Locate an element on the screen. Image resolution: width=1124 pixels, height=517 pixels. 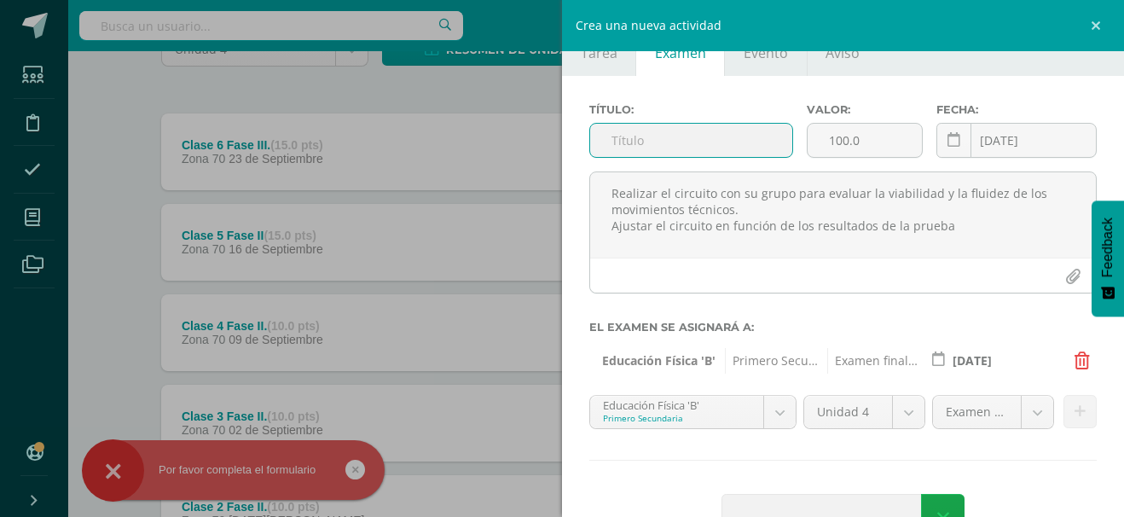
span: Evento is located at coordinates (766, 53).